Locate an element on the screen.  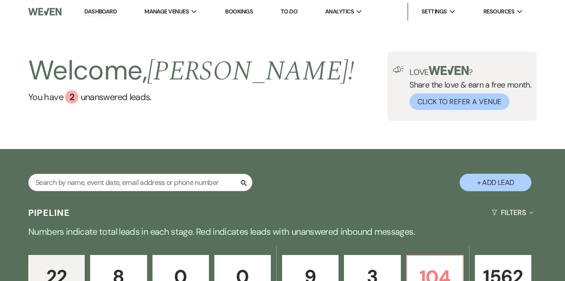
a: Dashboard is located at coordinates (100, 12).